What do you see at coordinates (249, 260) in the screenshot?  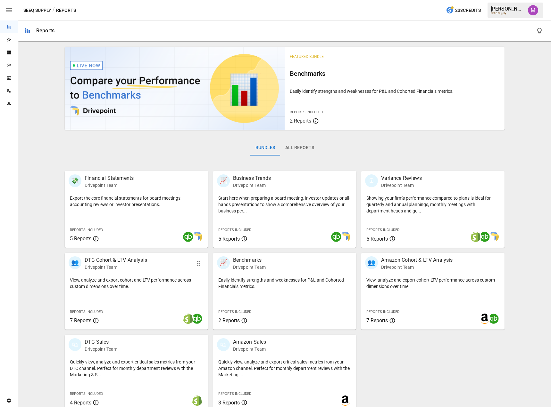 I see `p: Benchmarks` at bounding box center [249, 260].